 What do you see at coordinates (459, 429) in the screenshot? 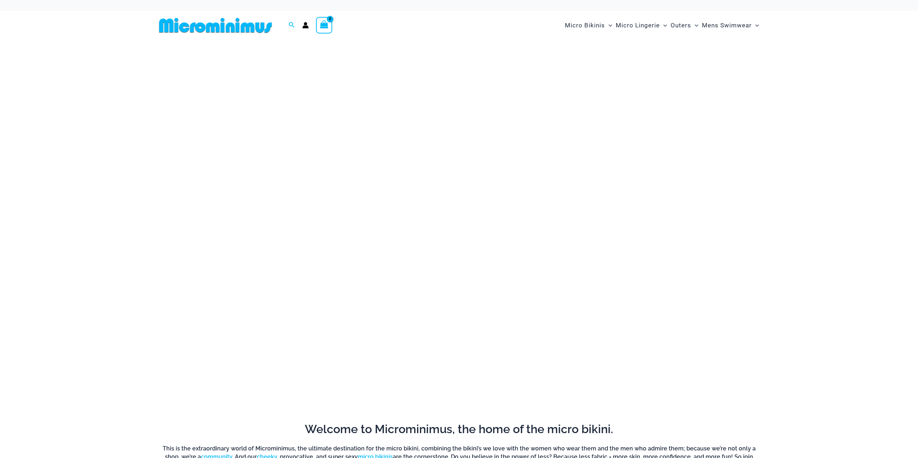
I see `h2: Welcome to Microminimus, the home of the micro bikini.` at bounding box center [459, 429].